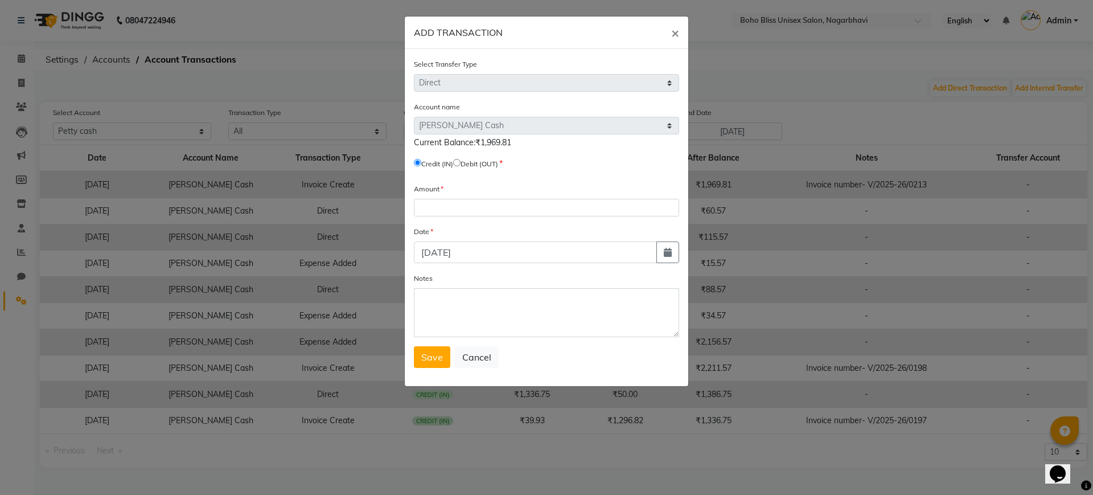 This screenshot has height=495, width=1093. I want to click on button: Close, so click(675, 32).